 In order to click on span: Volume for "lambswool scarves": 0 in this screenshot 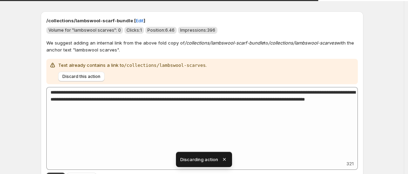, I will do `click(85, 30)`.